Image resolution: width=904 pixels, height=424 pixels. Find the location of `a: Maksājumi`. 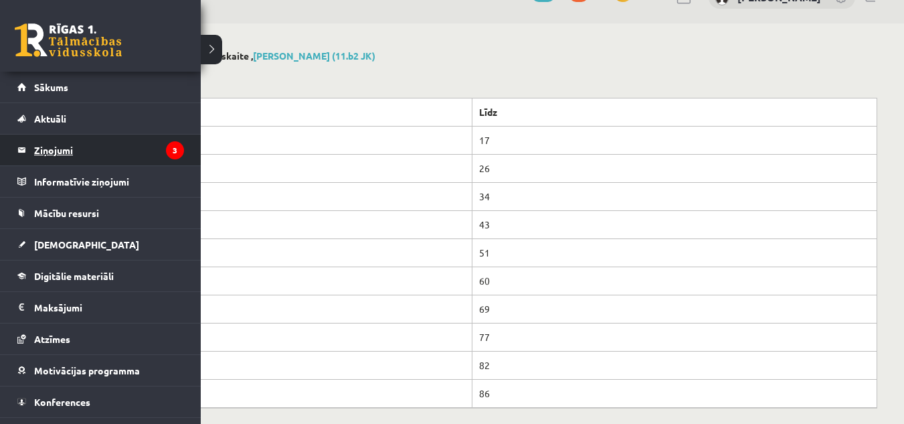

a: Maksājumi is located at coordinates (100, 307).